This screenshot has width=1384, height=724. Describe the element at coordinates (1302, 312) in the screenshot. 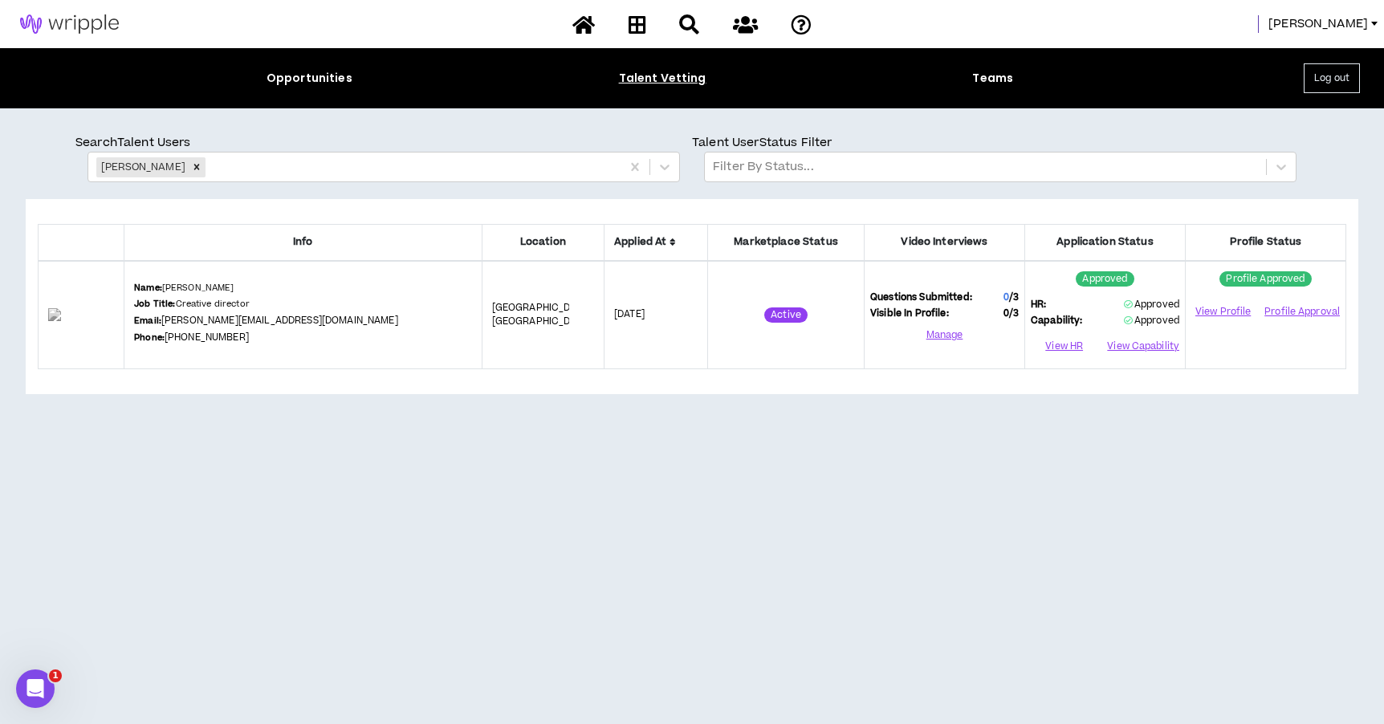

I see `button: Profile Approval` at that location.